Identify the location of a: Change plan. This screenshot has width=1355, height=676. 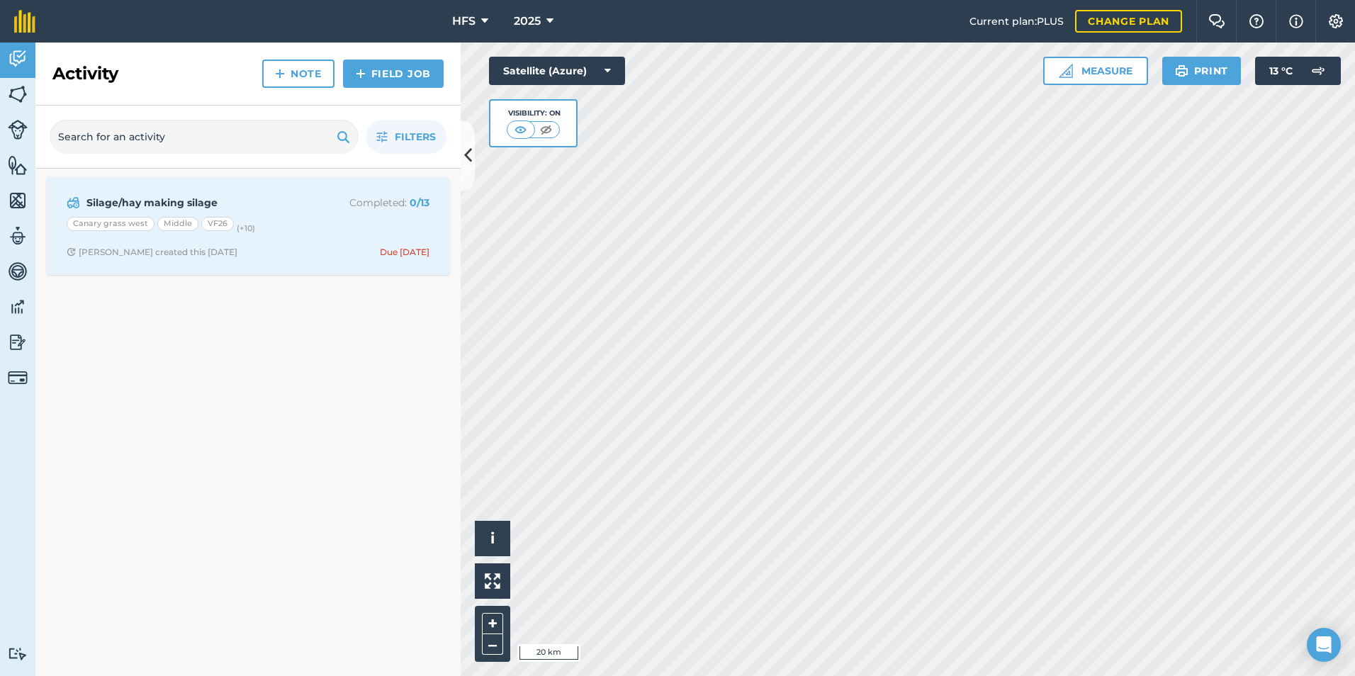
(1128, 21).